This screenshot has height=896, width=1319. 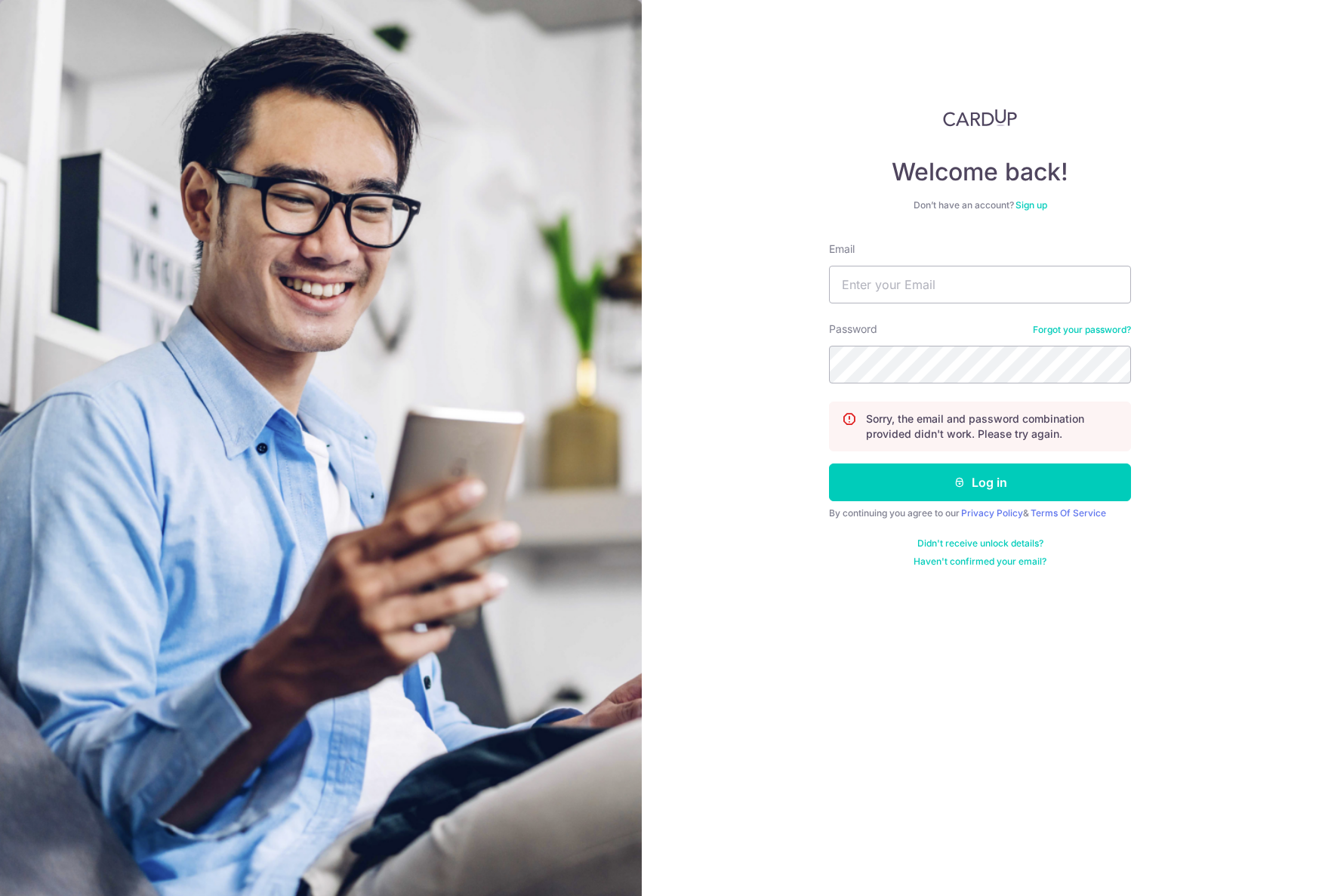 What do you see at coordinates (980, 285) in the screenshot?
I see `input: Enter your Email` at bounding box center [980, 285].